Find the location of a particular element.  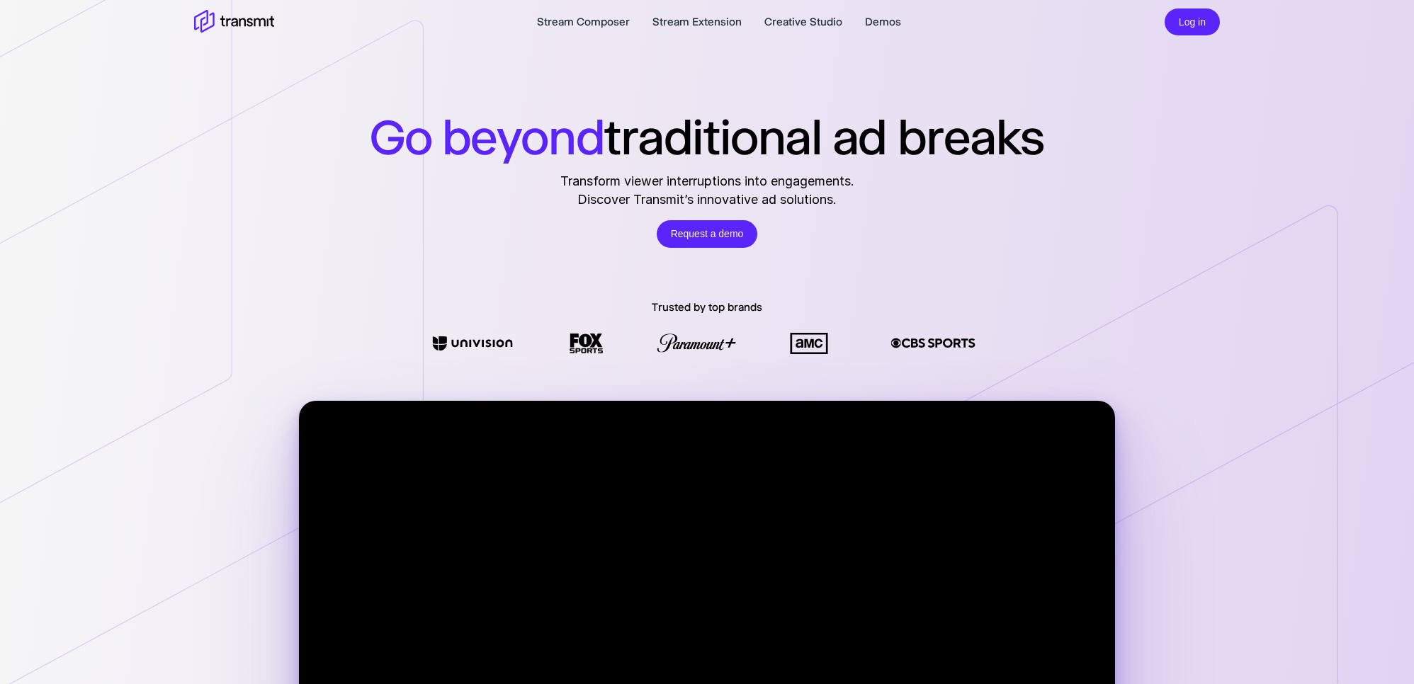

p: Trusted by top brands is located at coordinates (707, 307).